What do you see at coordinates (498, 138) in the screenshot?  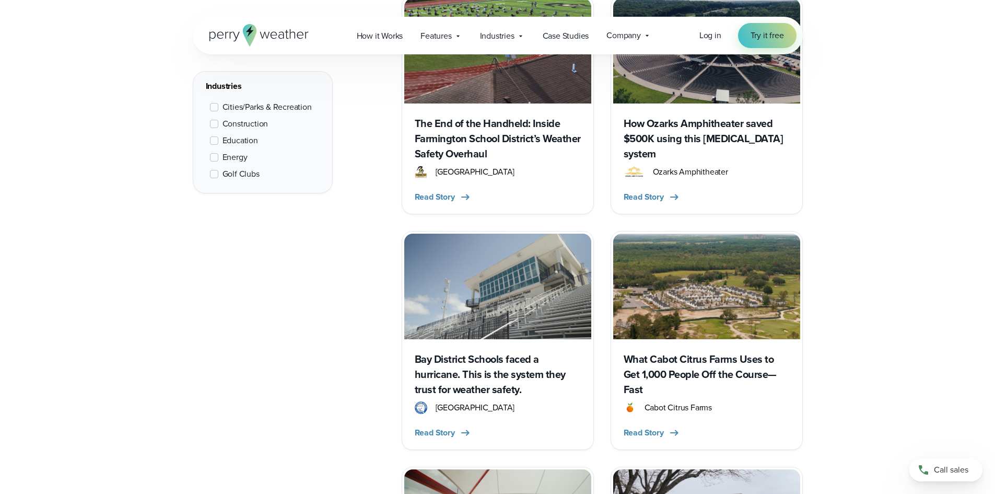 I see `h3: The End of the Handheld: Inside Farmington School District’s Weather Safety Overhaul` at bounding box center [498, 138].